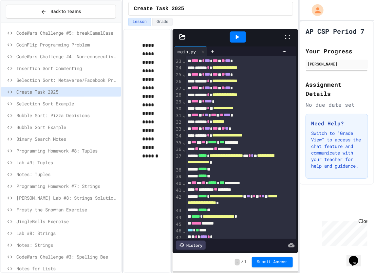 The image size is (374, 273). Describe the element at coordinates (68, 127) in the screenshot. I see `span: Bubble Sort Example` at that location.